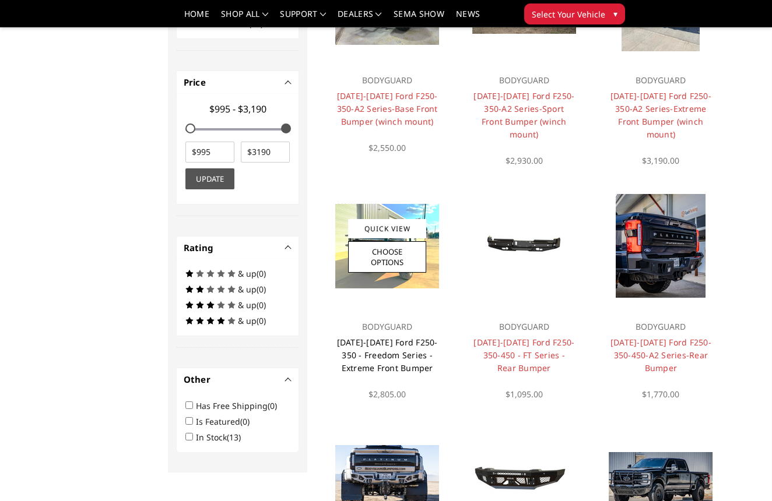 The height and width of the screenshot is (501, 772). Describe the element at coordinates (387, 394) in the screenshot. I see `span: $2,805.00` at that location.